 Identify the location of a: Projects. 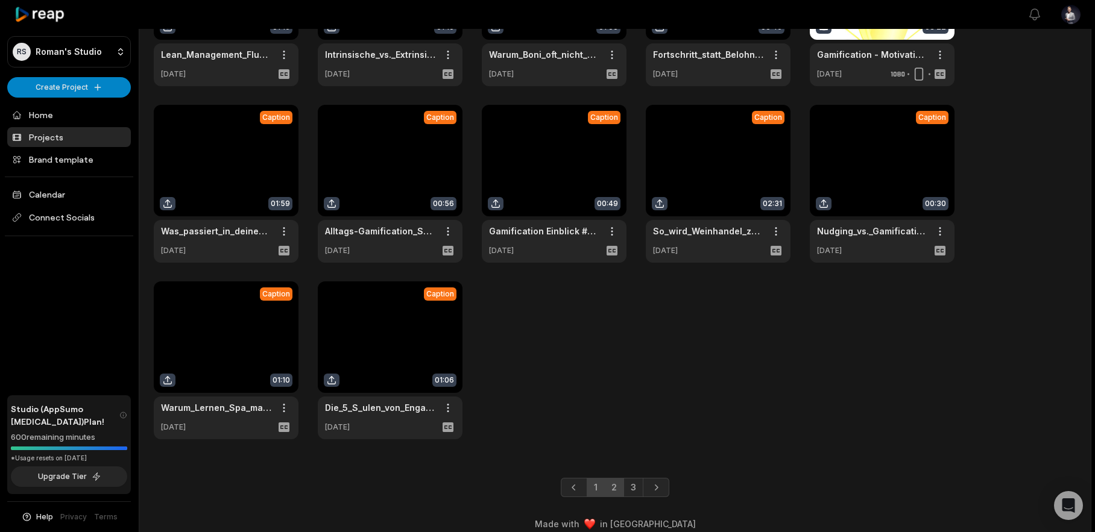
(69, 137).